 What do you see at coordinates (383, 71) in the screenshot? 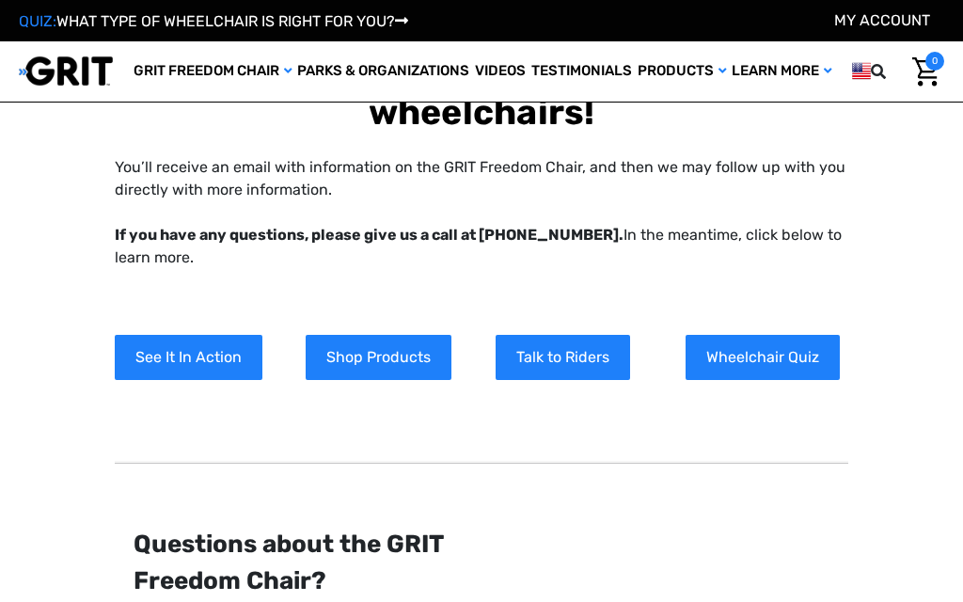
I see `a: Parks & Organizations` at bounding box center [383, 71].